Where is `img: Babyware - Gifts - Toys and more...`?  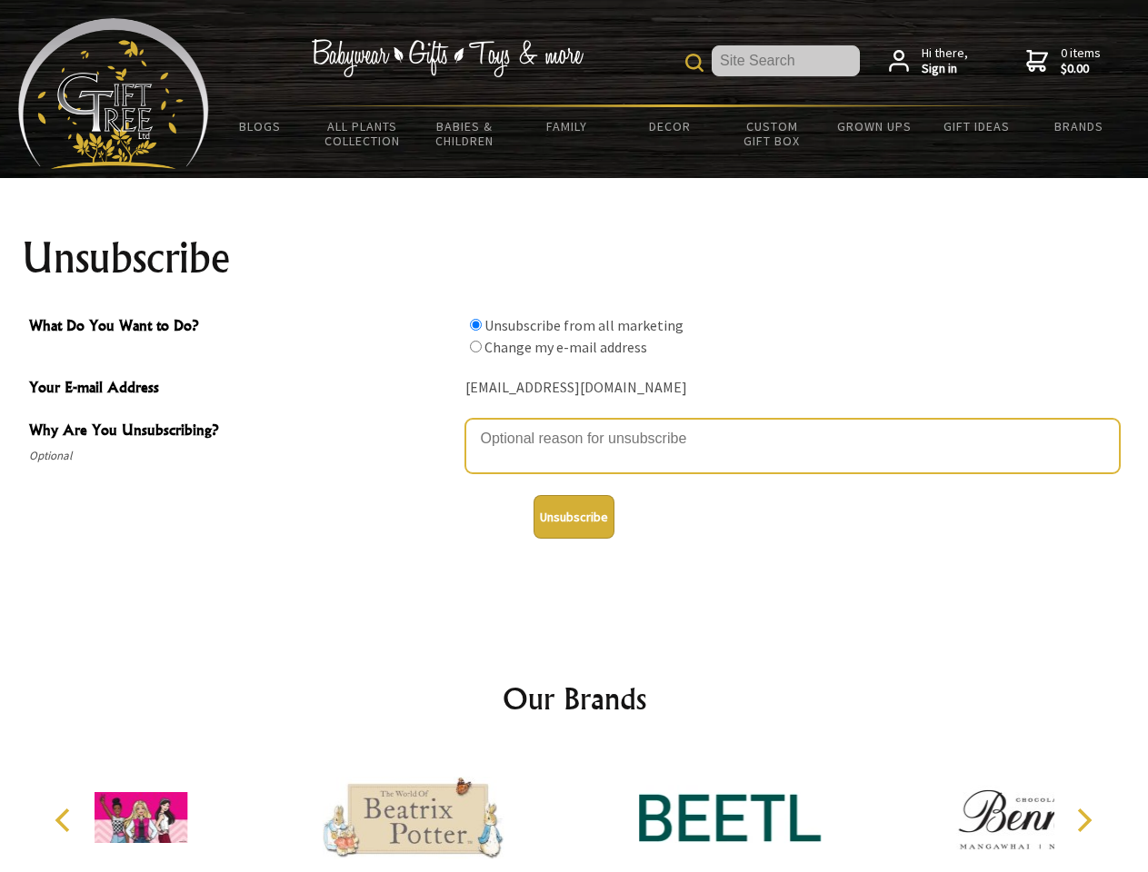
img: Babyware - Gifts - Toys and more... is located at coordinates (114, 94).